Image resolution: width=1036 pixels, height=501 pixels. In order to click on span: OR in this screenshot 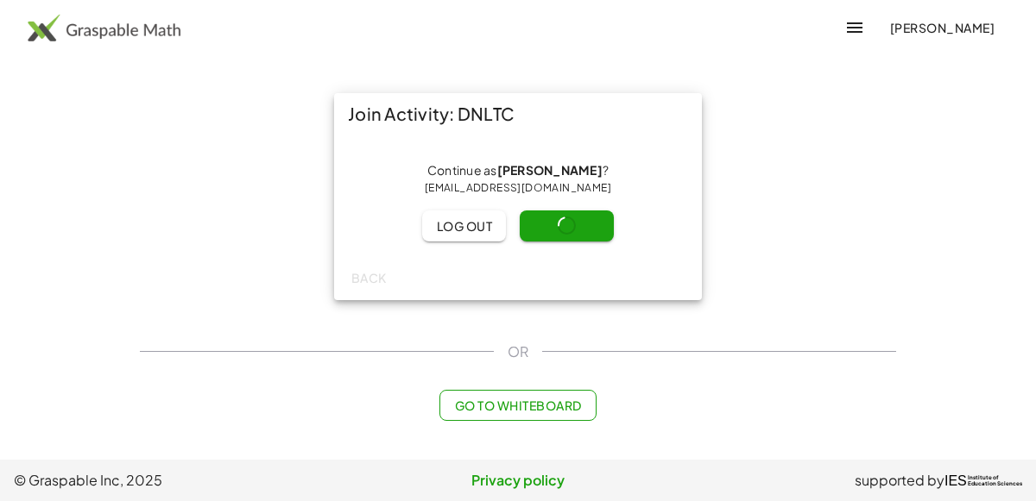, I will do `click(518, 352)`.